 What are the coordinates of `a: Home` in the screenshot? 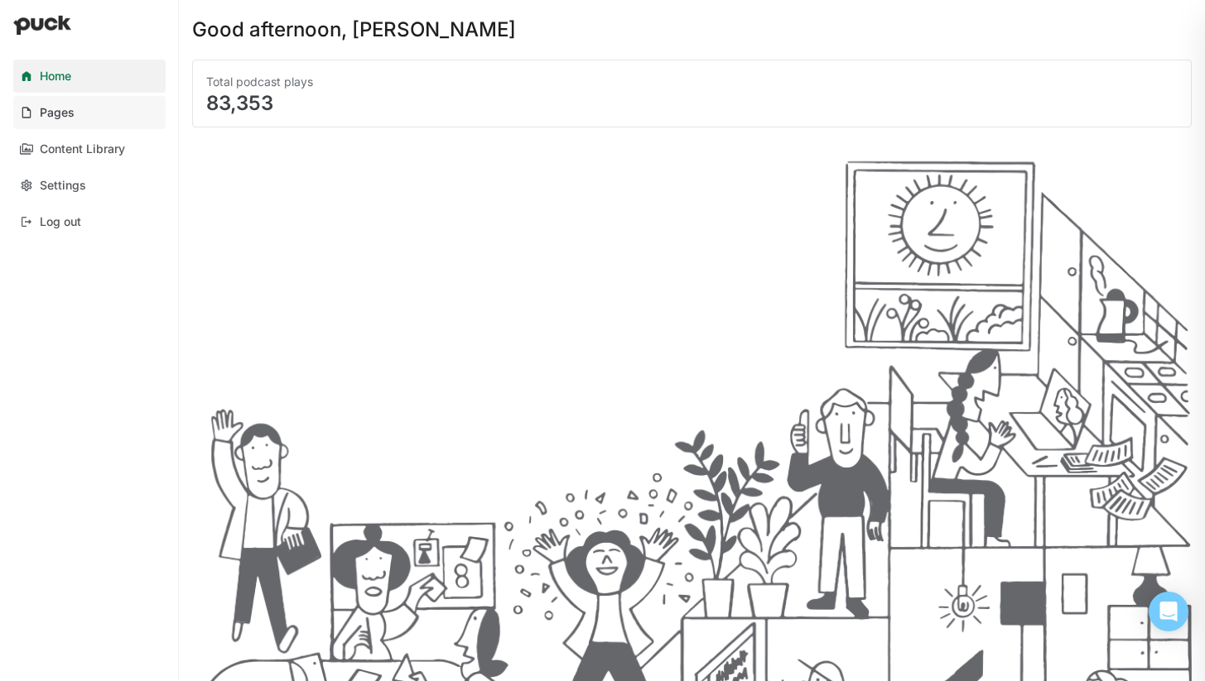 It's located at (89, 76).